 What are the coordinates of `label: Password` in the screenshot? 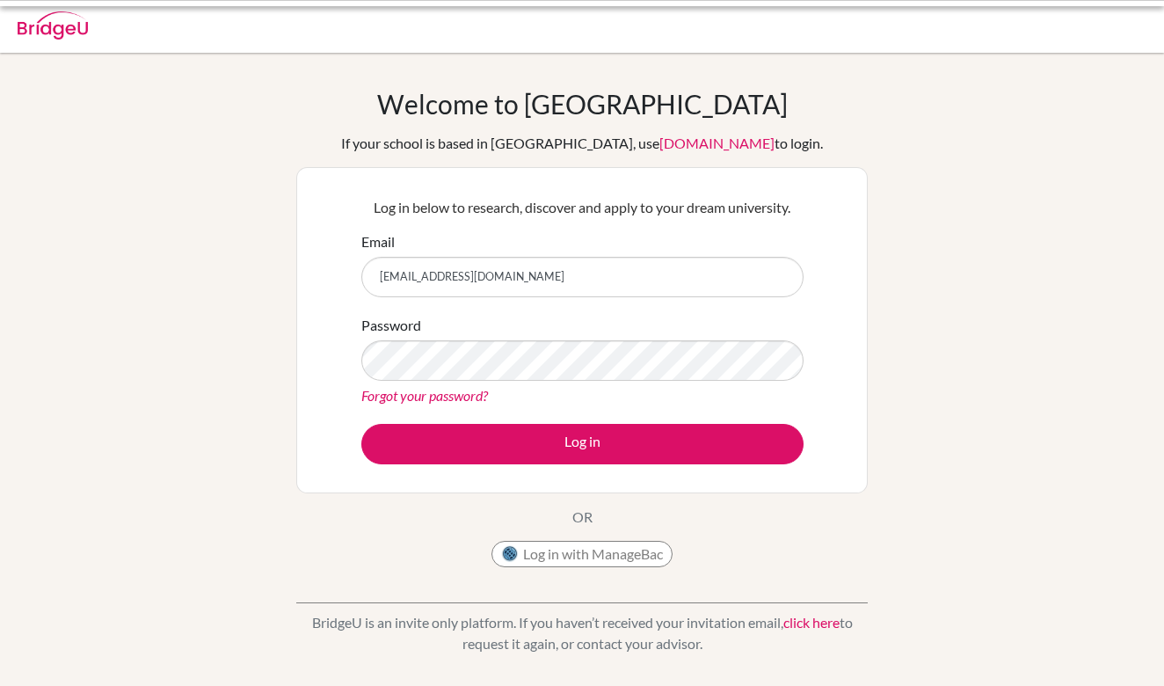 It's located at (391, 325).